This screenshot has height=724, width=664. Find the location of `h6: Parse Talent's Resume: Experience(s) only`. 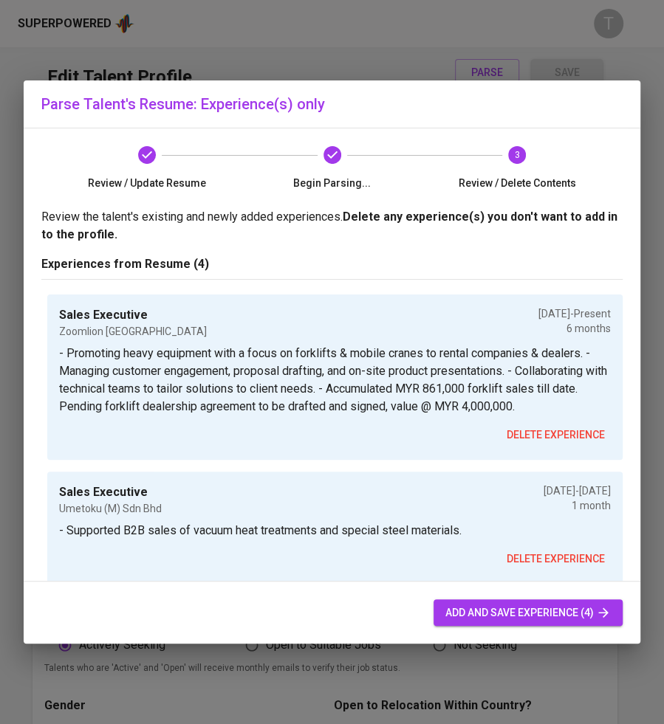

h6: Parse Talent's Resume: Experience(s) only is located at coordinates (331, 104).